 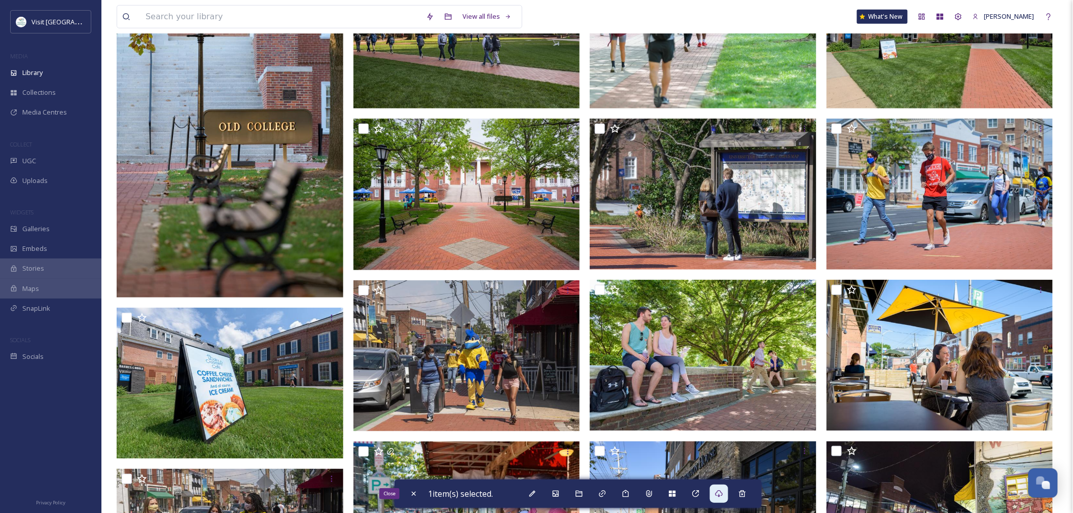 What do you see at coordinates (32, 73) in the screenshot?
I see `span: Library` at bounding box center [32, 73].